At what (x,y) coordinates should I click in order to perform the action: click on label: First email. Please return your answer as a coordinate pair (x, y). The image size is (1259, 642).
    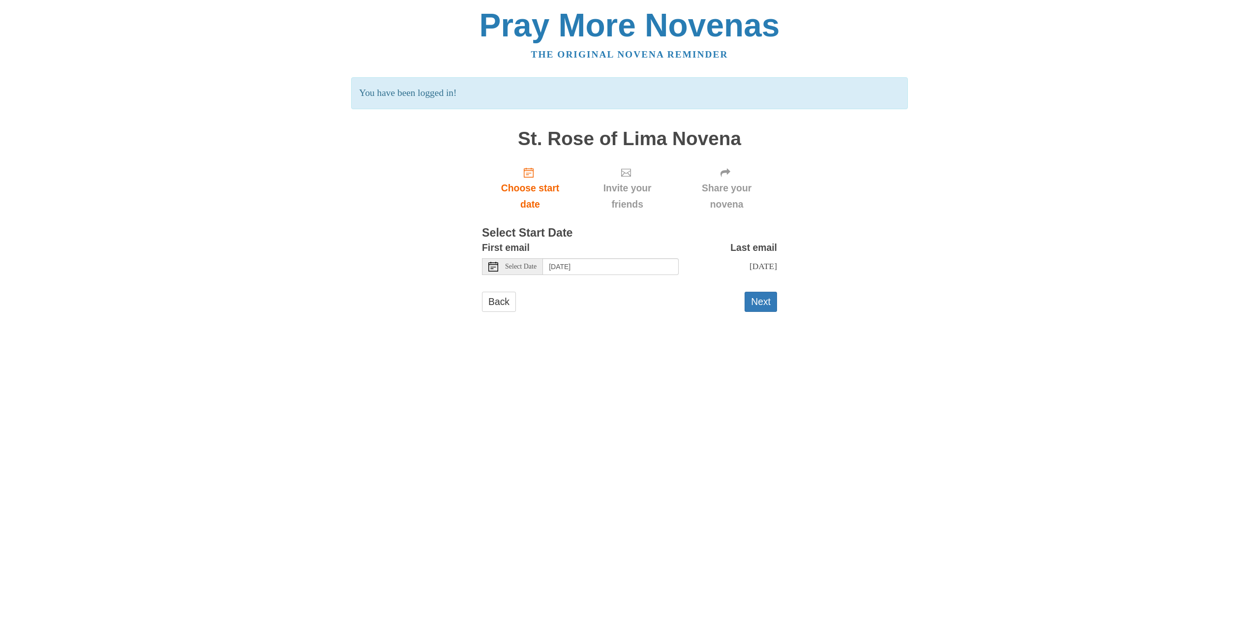
    Looking at the image, I should click on (505, 247).